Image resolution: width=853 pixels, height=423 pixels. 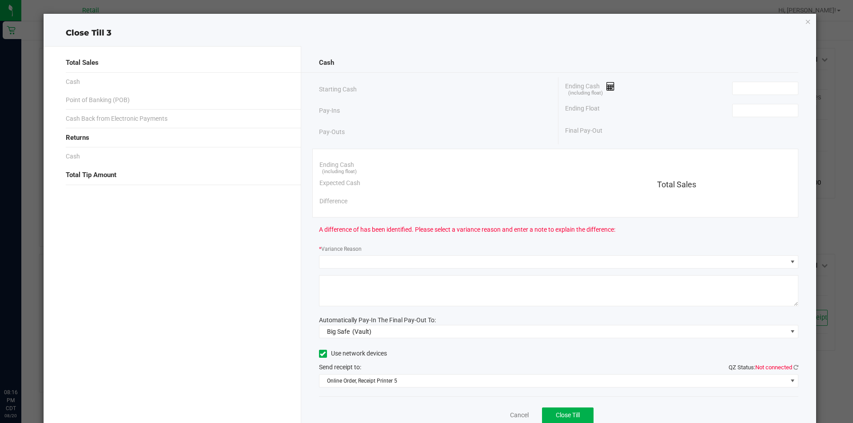 I want to click on div: Returns, so click(x=174, y=138).